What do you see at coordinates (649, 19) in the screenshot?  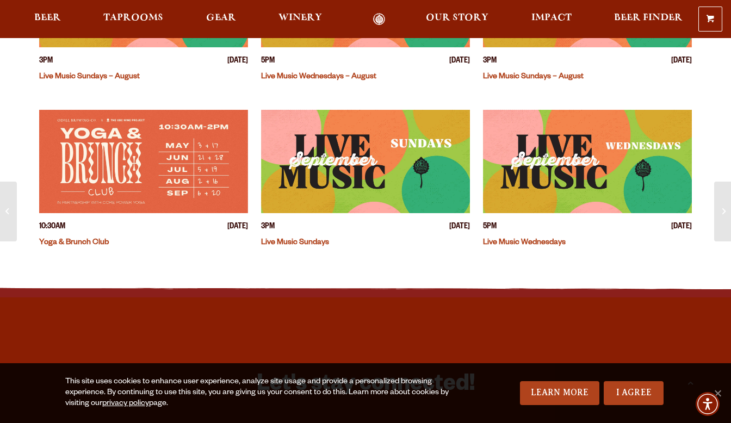 I see `a: Beer Finder` at bounding box center [649, 19].